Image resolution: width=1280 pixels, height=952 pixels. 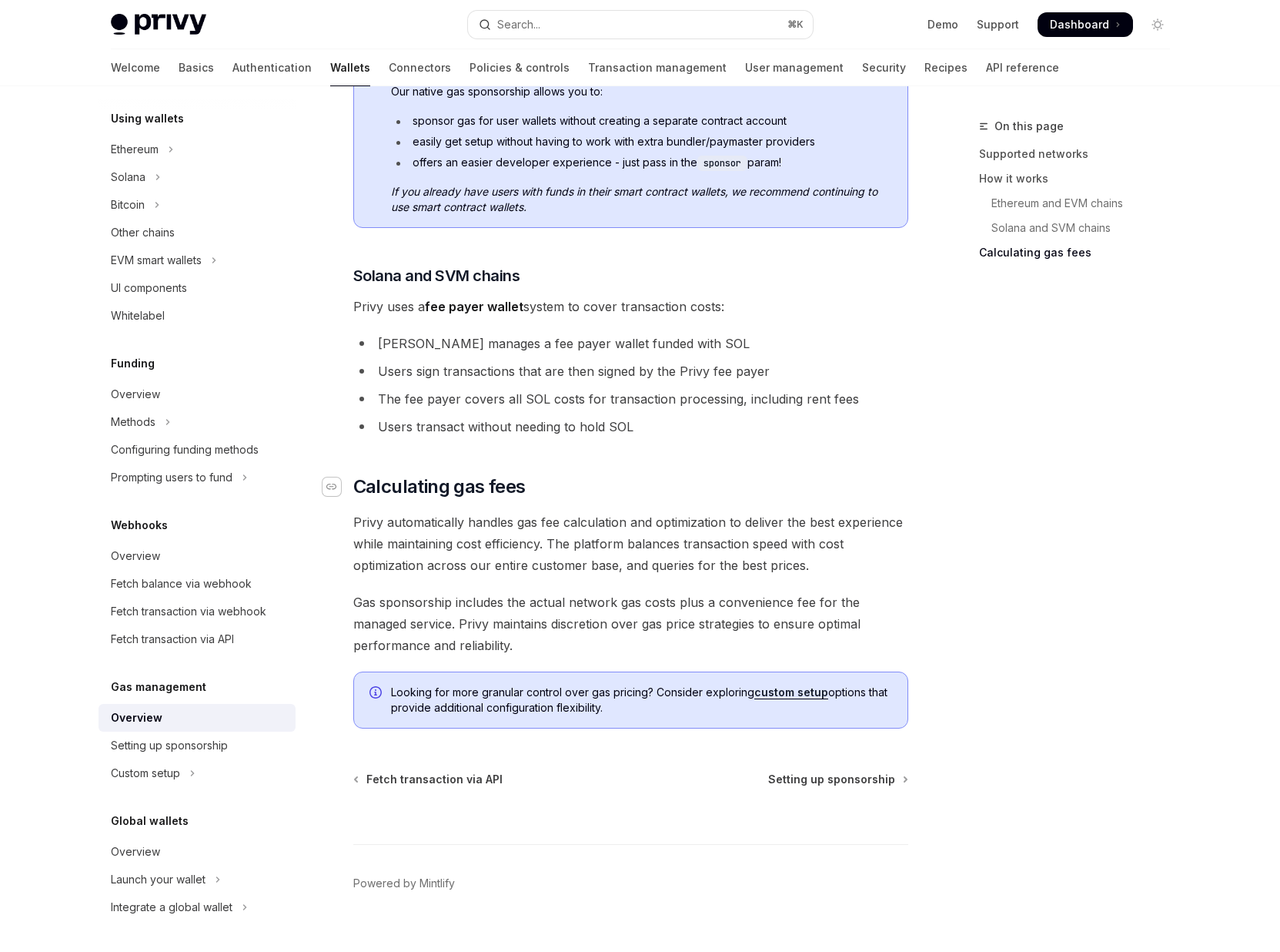 What do you see at coordinates (998, 24) in the screenshot?
I see `a: Support` at bounding box center [998, 24].